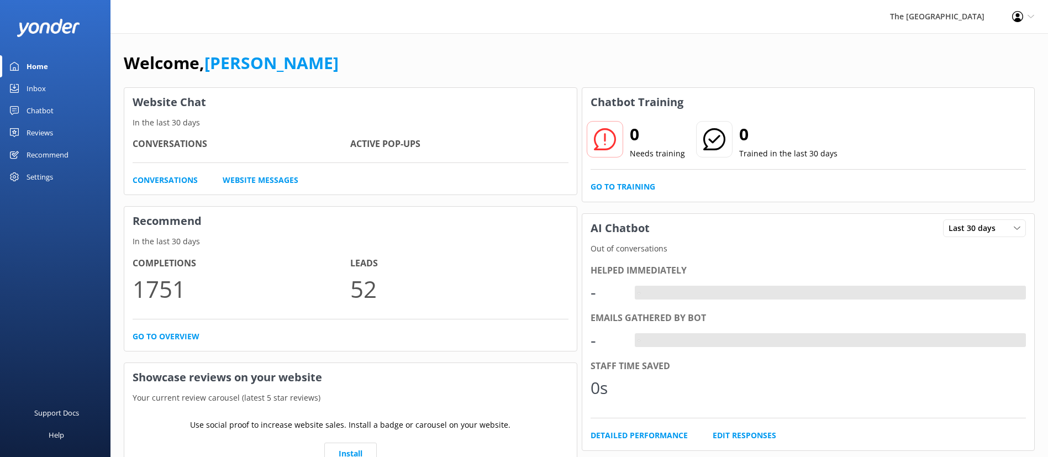  What do you see at coordinates (40, 133) in the screenshot?
I see `div: Reviews` at bounding box center [40, 133].